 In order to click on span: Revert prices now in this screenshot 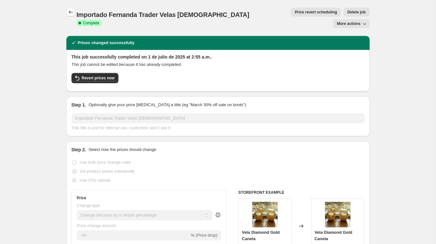, I will do `click(98, 78)`.